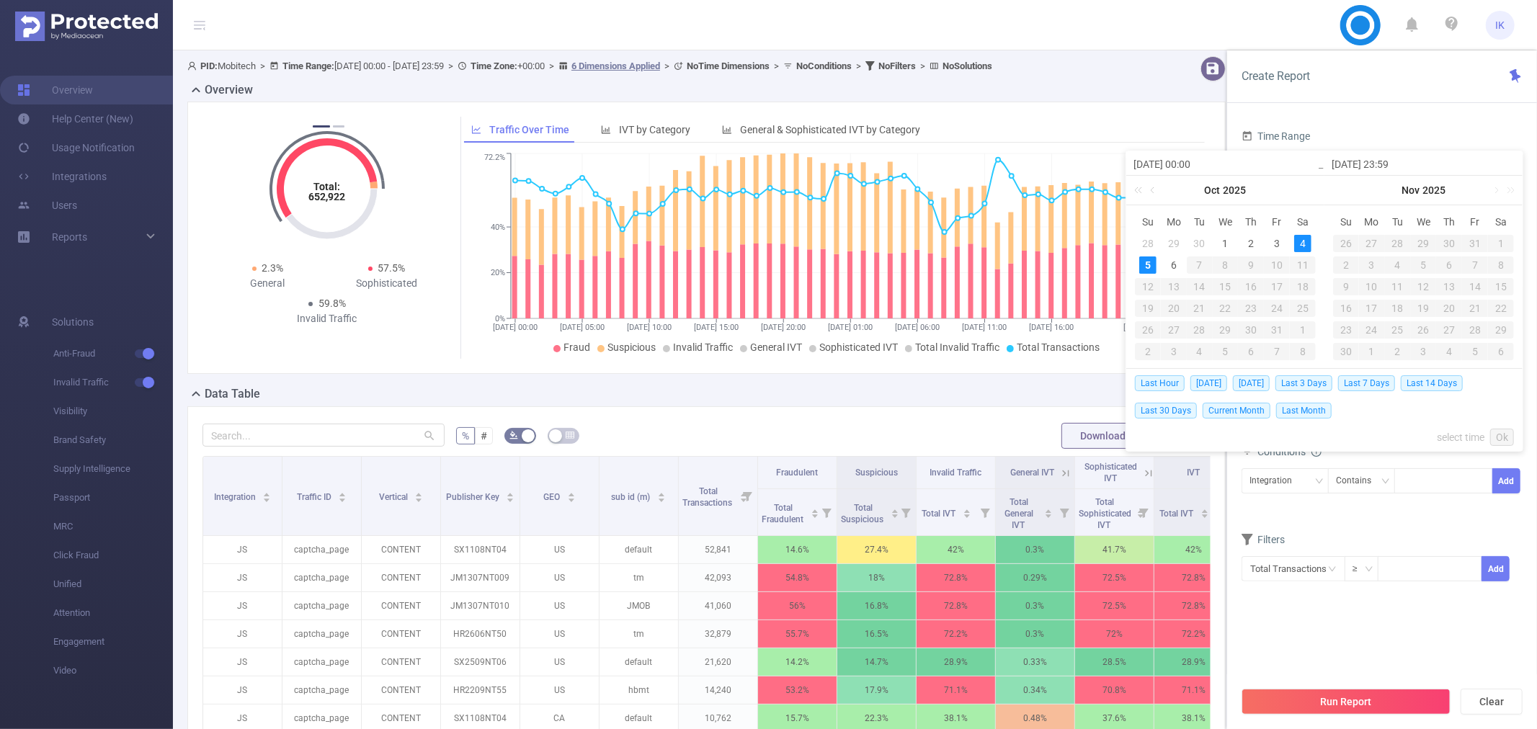  What do you see at coordinates (113, 642) in the screenshot?
I see `span: Engagement` at bounding box center [113, 642].